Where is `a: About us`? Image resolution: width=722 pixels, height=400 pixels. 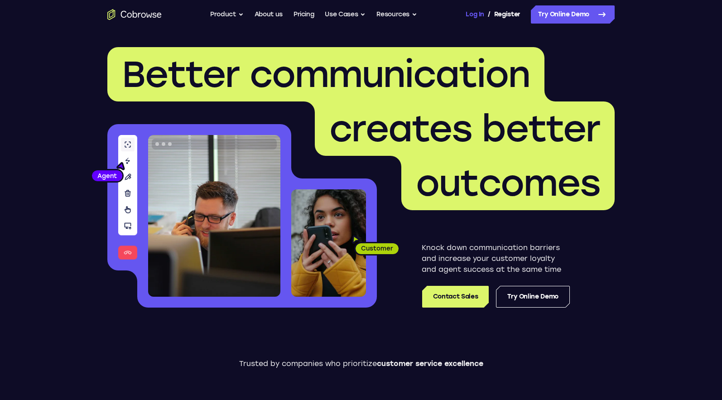 a: About us is located at coordinates (269, 15).